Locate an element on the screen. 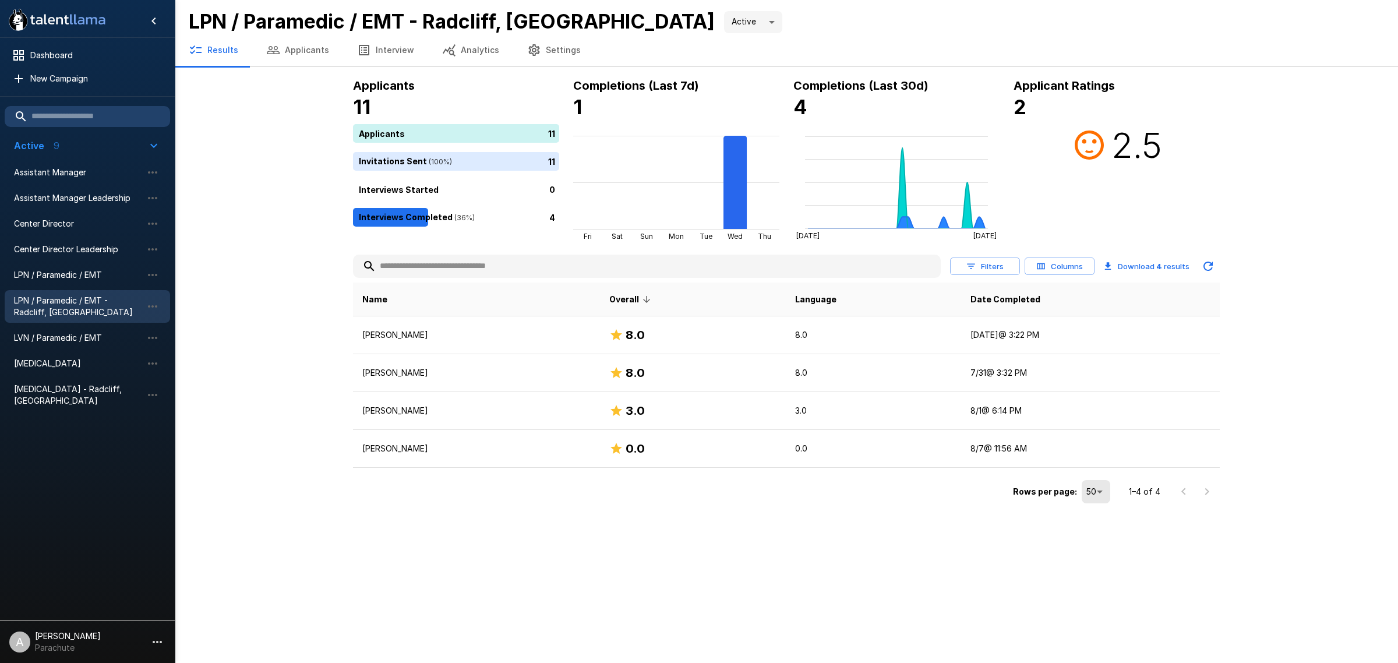 This screenshot has width=1398, height=663. tspan: Thu is located at coordinates (764, 236).